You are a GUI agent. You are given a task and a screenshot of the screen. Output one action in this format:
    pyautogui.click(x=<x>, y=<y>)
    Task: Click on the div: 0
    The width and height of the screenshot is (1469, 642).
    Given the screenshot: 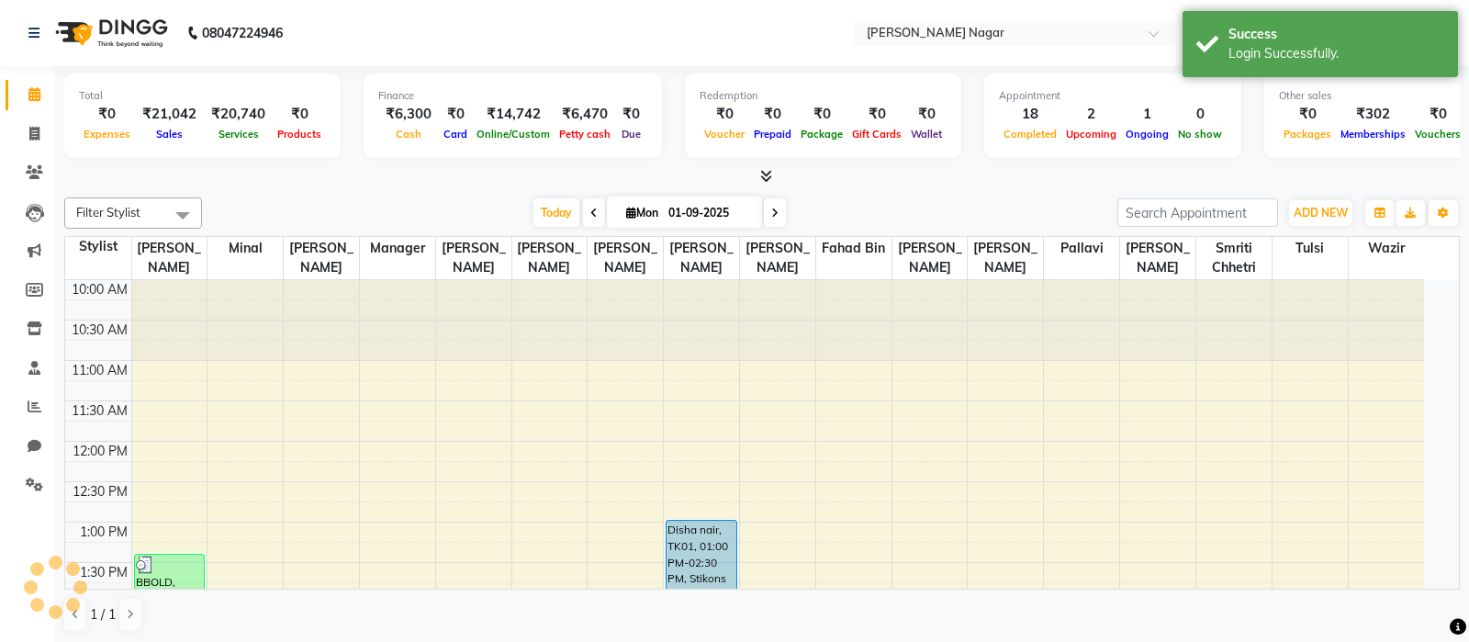 What is the action you would take?
    pyautogui.click(x=1200, y=114)
    